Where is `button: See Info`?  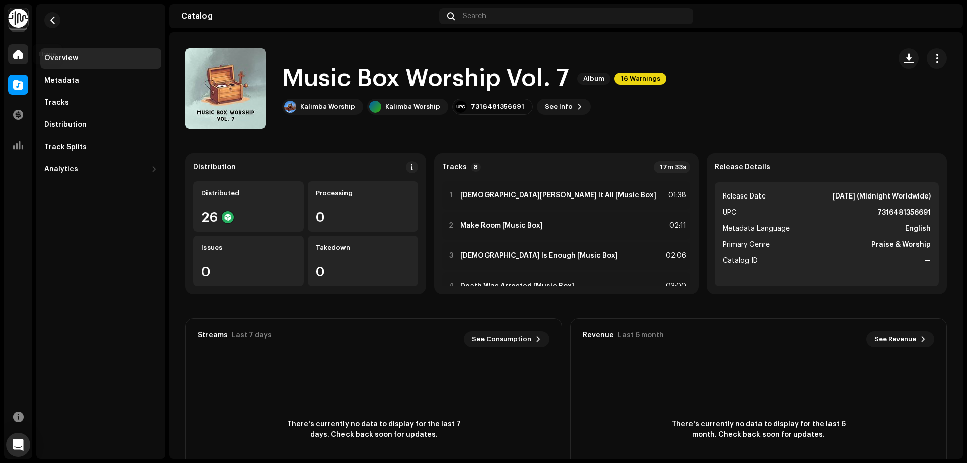 button: See Info is located at coordinates (563, 107).